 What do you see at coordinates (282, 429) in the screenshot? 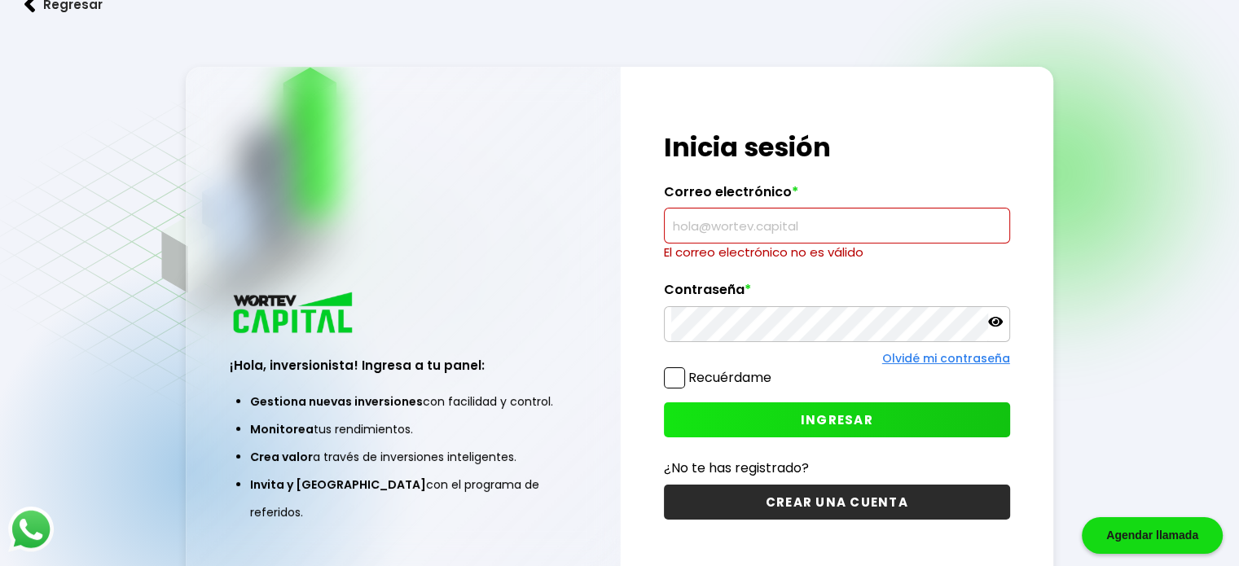
I see `span: Monitorea` at bounding box center [282, 429].